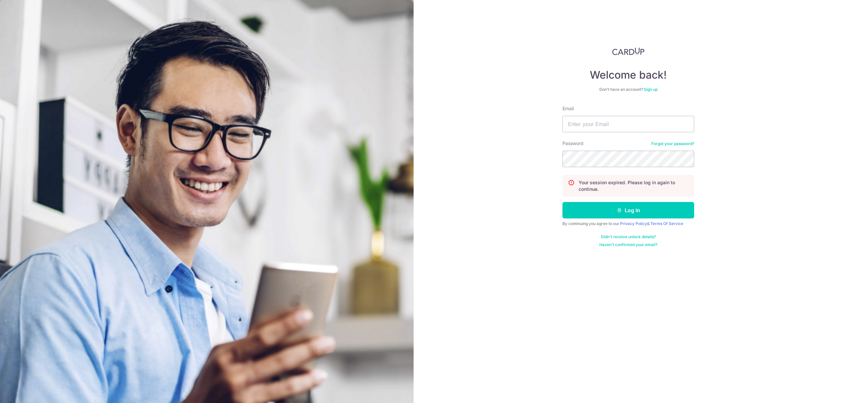 The width and height of the screenshot is (843, 403). I want to click on p: Your session expired. Please log in again to continue., so click(633, 186).